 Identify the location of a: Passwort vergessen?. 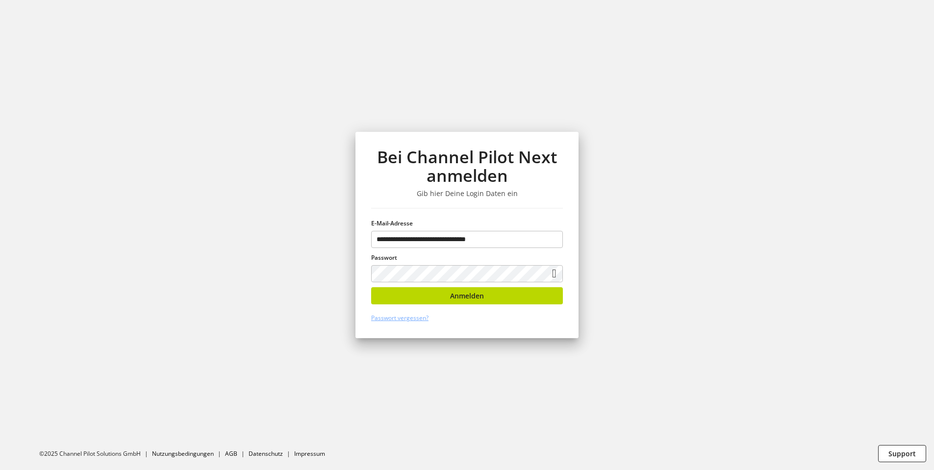
(400, 318).